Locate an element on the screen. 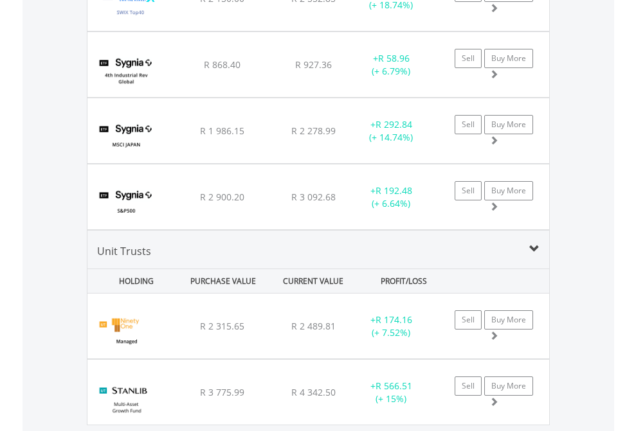 This screenshot has height=431, width=636. span: R 2 278.99 is located at coordinates (313, 130).